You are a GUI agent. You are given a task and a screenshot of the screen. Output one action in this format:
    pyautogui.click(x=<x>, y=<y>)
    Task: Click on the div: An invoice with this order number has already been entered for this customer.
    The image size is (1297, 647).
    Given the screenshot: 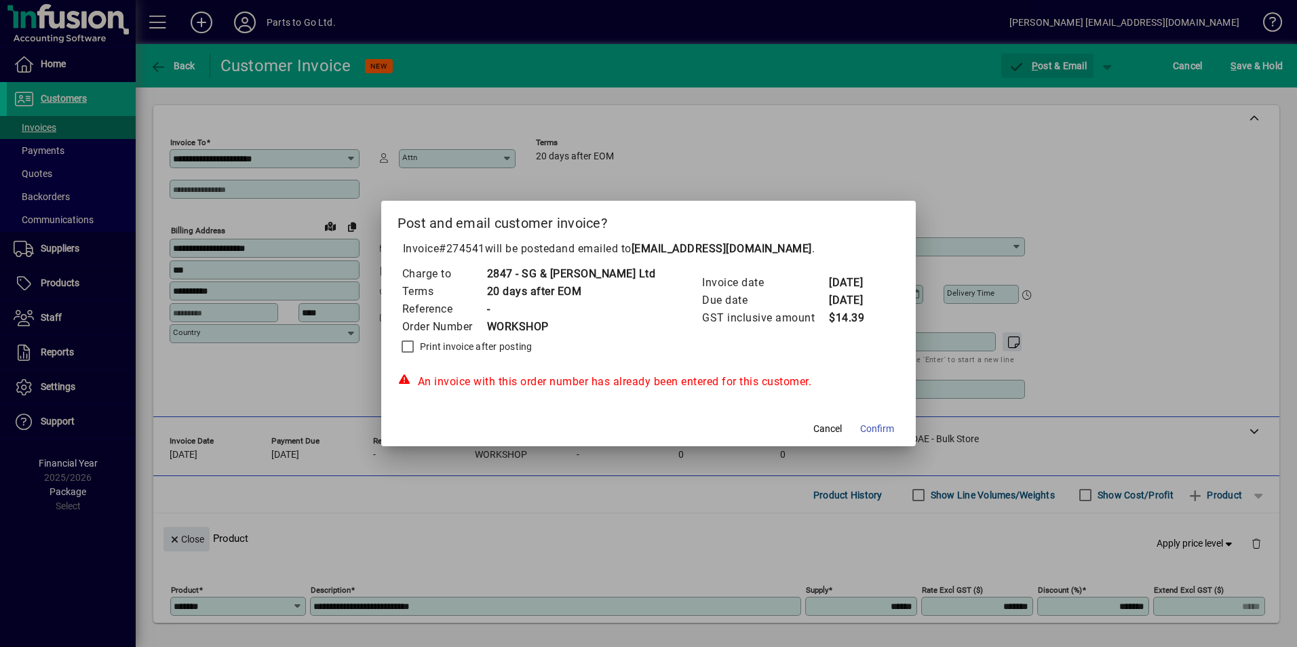 What is the action you would take?
    pyautogui.click(x=648, y=382)
    